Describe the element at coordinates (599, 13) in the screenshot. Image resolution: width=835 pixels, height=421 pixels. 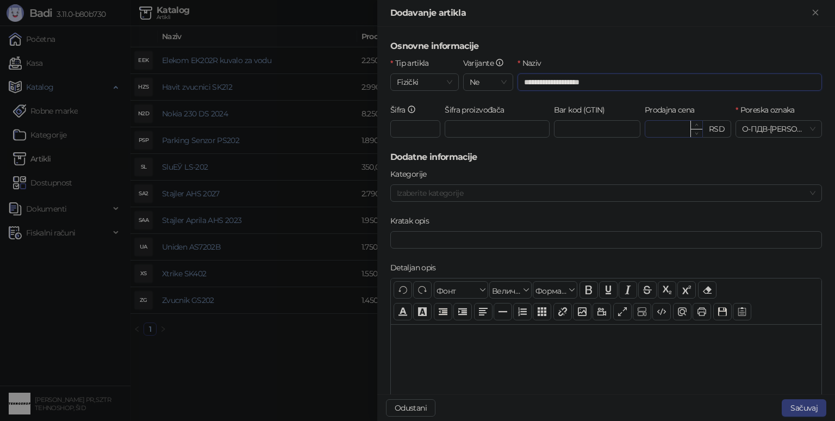
I see `div: Dodavanje artikla` at that location.